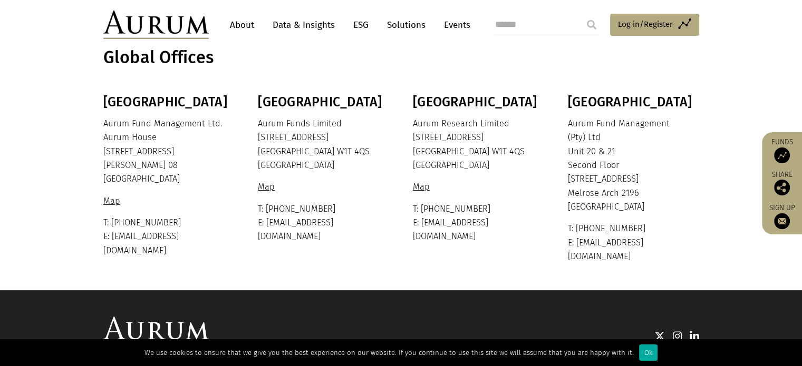 The width and height of the screenshot is (802, 366). I want to click on span: Log in/Register, so click(645, 24).